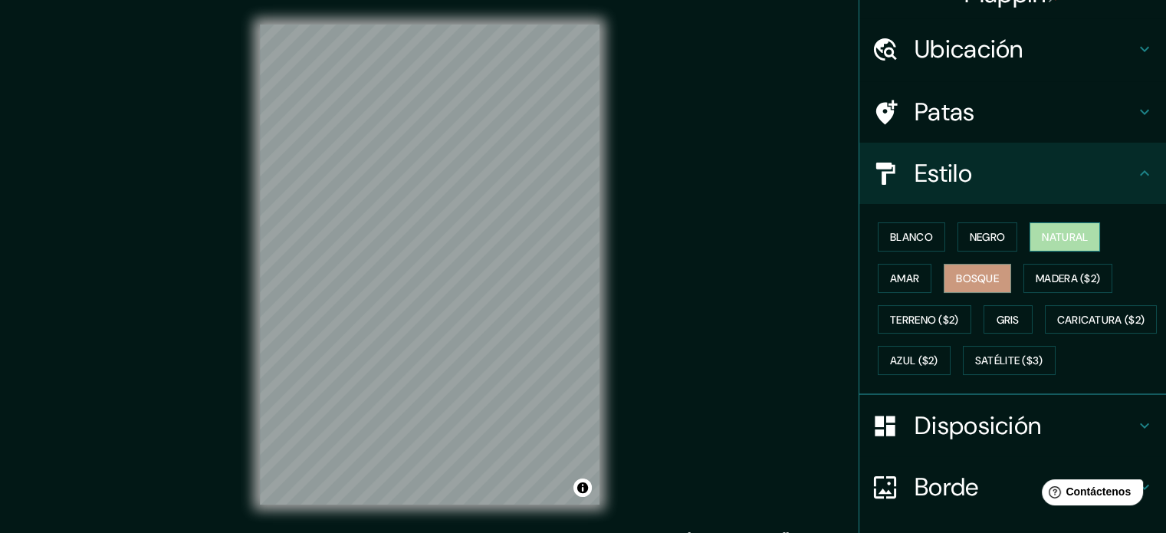  What do you see at coordinates (987, 237) in the screenshot?
I see `font: Negro` at bounding box center [987, 237].